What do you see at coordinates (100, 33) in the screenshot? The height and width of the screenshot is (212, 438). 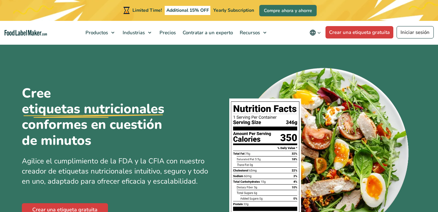 I see `a: Productos` at bounding box center [100, 33].